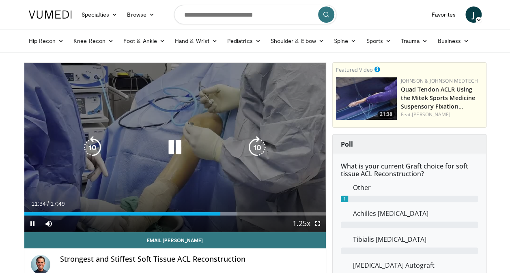  I want to click on span: 11:34, so click(39, 204).